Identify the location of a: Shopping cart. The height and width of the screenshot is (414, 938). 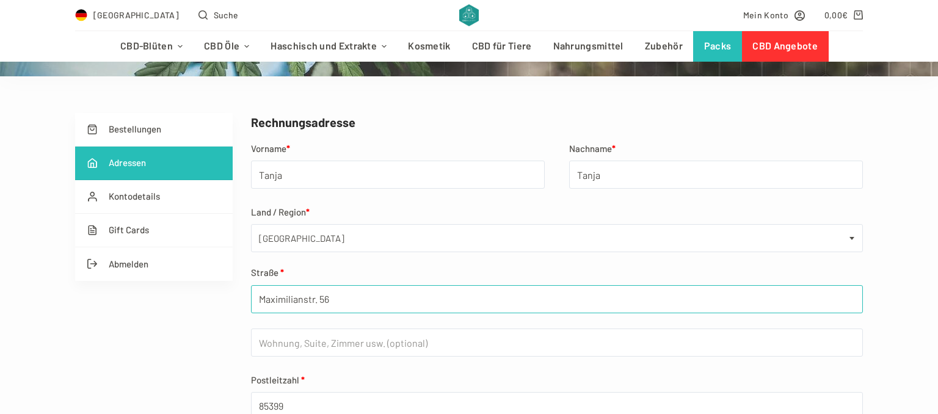
(844, 15).